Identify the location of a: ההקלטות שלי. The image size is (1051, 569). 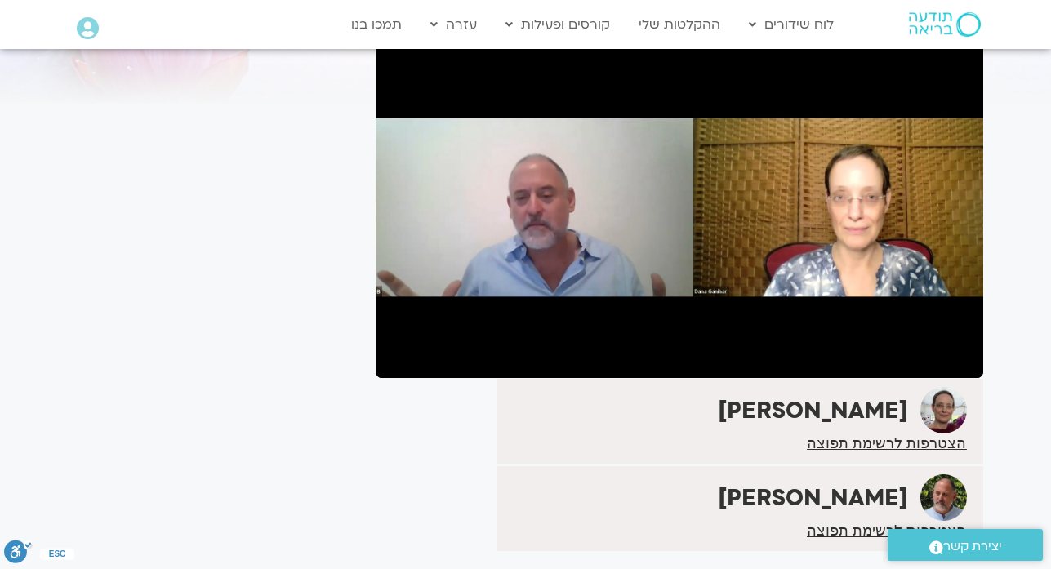
(679, 24).